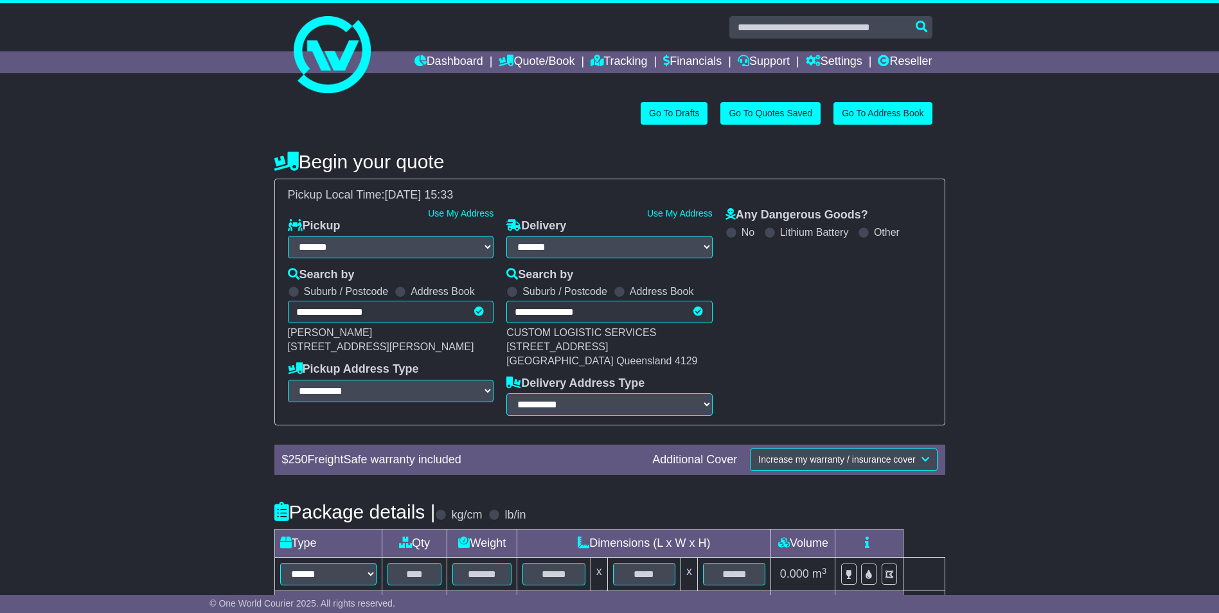 The image size is (1219, 613). Describe the element at coordinates (837, 460) in the screenshot. I see `span: Increase my warranty / insurance cover` at that location.